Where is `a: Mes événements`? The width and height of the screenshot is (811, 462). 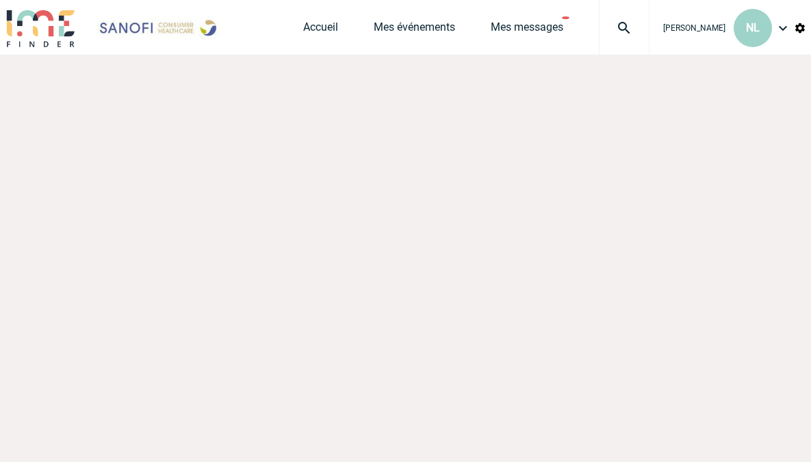 a: Mes événements is located at coordinates (414, 30).